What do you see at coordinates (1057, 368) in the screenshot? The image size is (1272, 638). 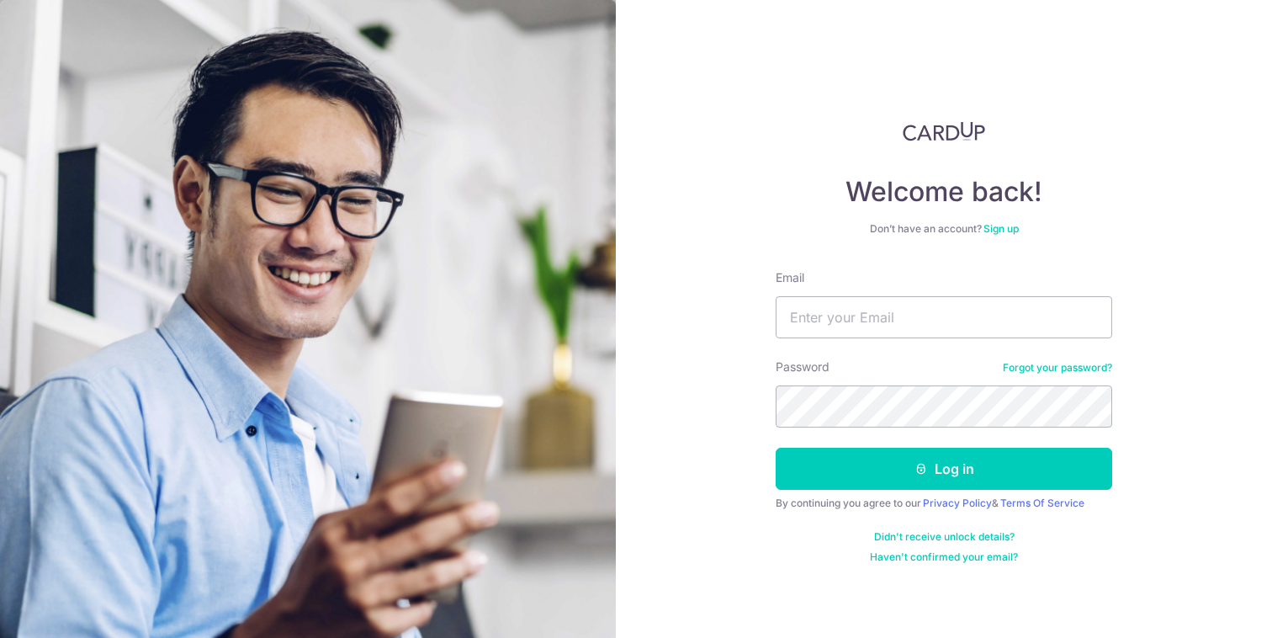 I see `a: Forgot your password?` at bounding box center [1057, 368].